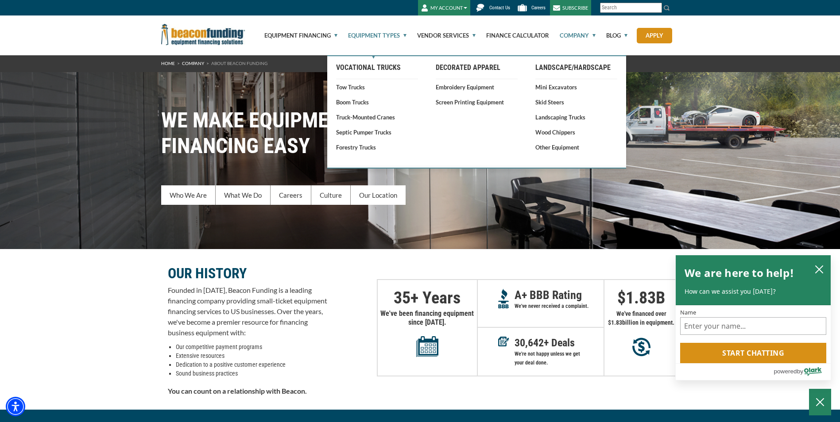 Image resolution: width=840 pixels, height=422 pixels. What do you see at coordinates (785, 371) in the screenshot?
I see `span: powered` at bounding box center [785, 371].